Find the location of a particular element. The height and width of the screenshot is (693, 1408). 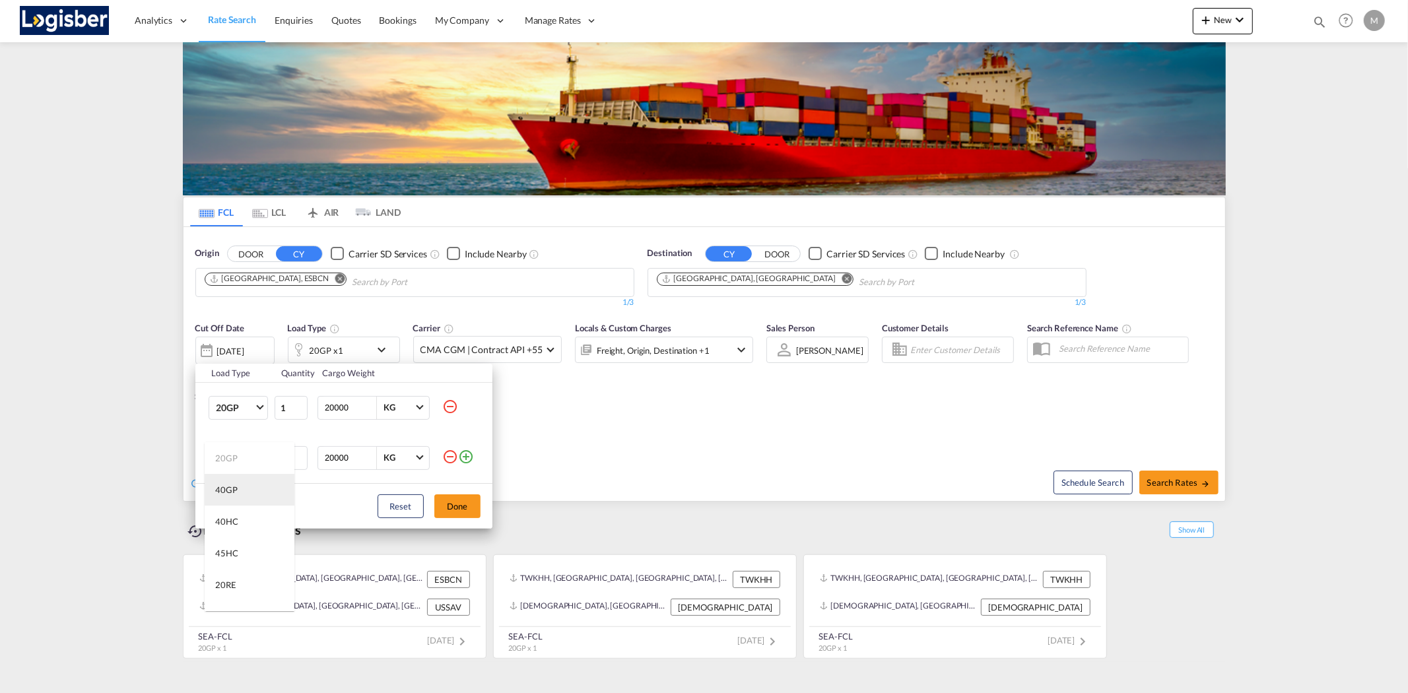

div: 40RE is located at coordinates (226, 617).